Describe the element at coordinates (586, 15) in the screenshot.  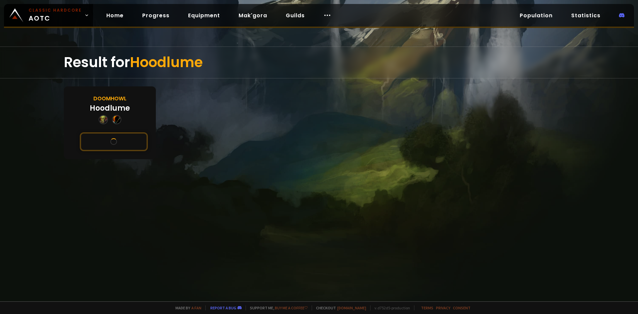
I see `a: Statistics` at that location.